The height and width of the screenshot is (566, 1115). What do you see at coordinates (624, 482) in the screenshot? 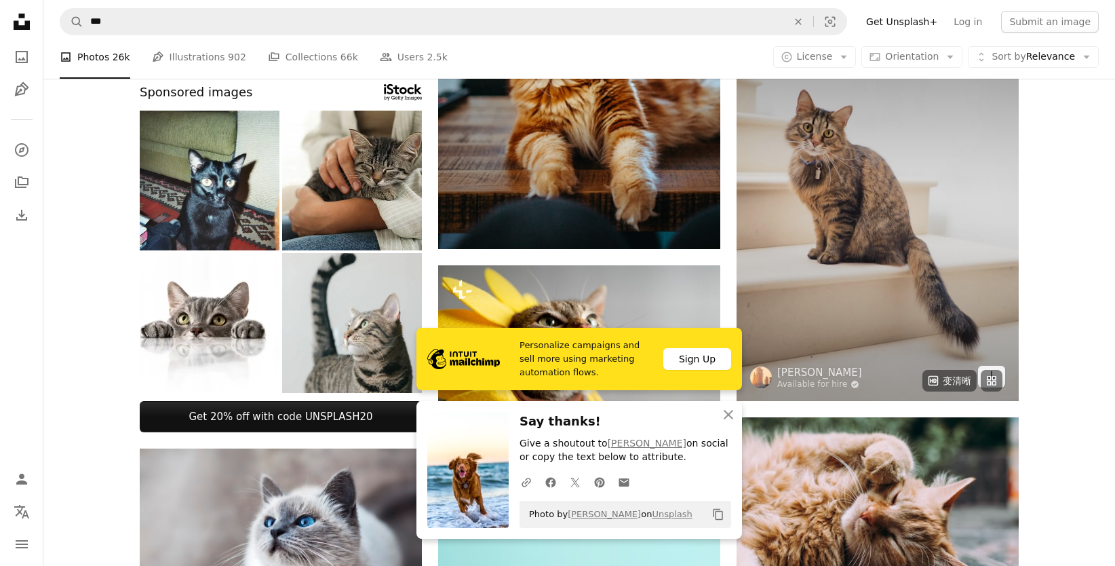
I see `a: Share over email` at bounding box center [624, 482].